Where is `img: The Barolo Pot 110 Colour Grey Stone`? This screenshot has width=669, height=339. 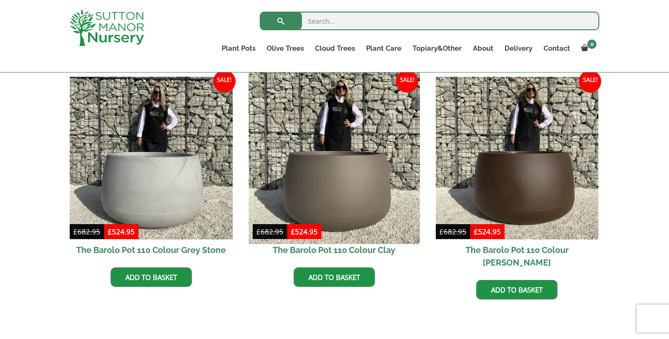 img: The Barolo Pot 110 Colour Grey Stone is located at coordinates (151, 158).